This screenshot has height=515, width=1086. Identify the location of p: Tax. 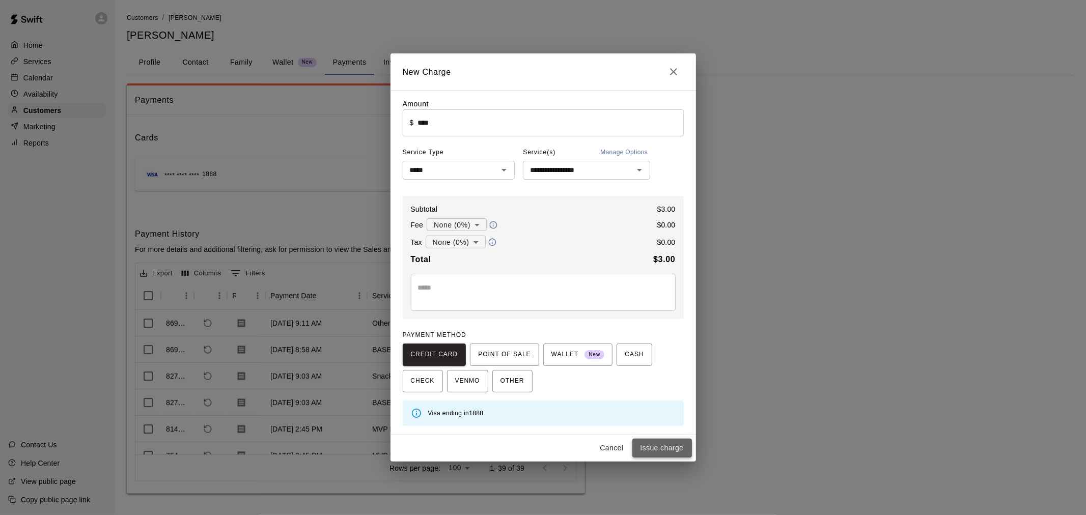
(417, 242).